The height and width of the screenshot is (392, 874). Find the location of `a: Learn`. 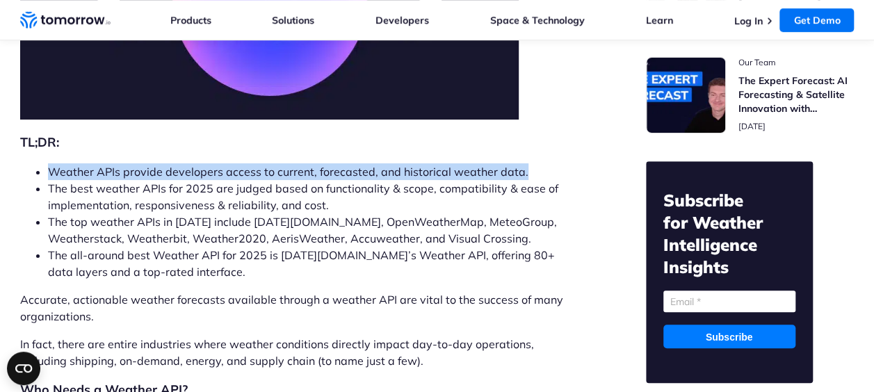

a: Learn is located at coordinates (659, 20).